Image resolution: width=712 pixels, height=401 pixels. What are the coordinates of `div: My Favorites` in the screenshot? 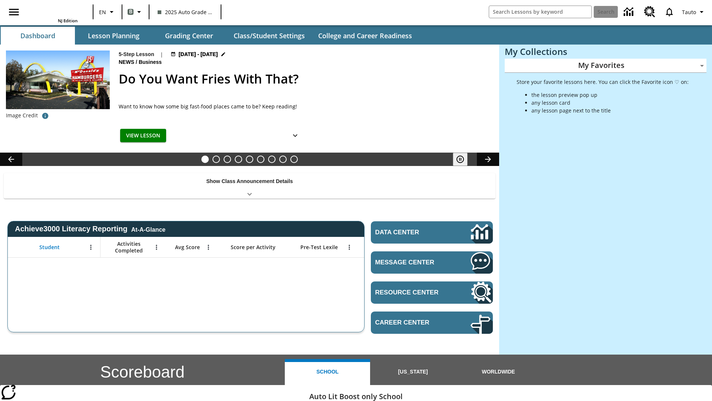 It's located at (606, 66).